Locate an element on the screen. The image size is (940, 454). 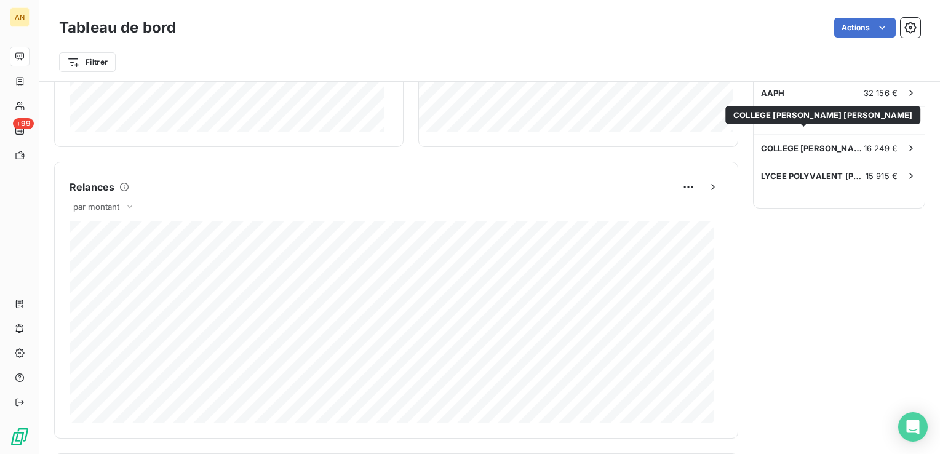
img: Logo LeanPay is located at coordinates (20, 437).